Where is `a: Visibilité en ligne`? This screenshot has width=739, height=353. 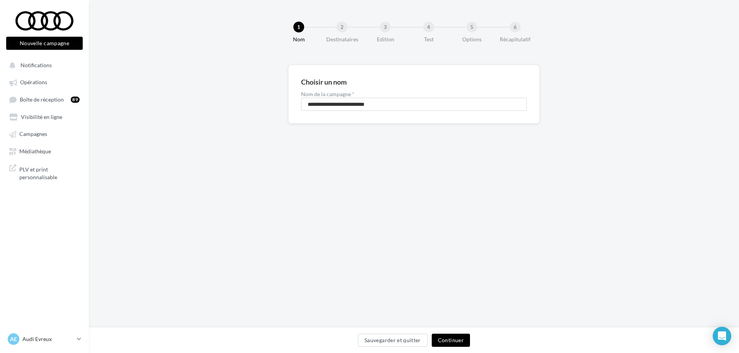 a: Visibilité en ligne is located at coordinates (44, 117).